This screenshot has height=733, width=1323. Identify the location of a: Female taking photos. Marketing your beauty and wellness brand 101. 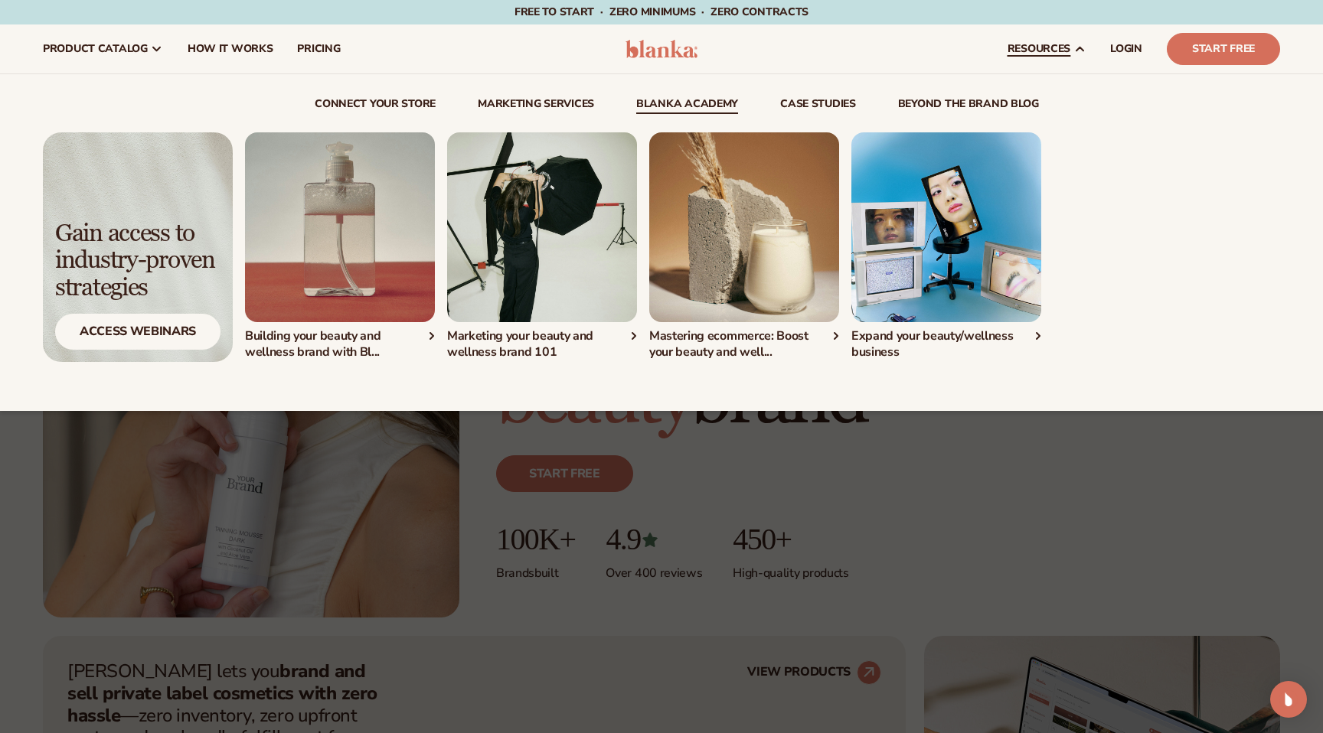
(542, 247).